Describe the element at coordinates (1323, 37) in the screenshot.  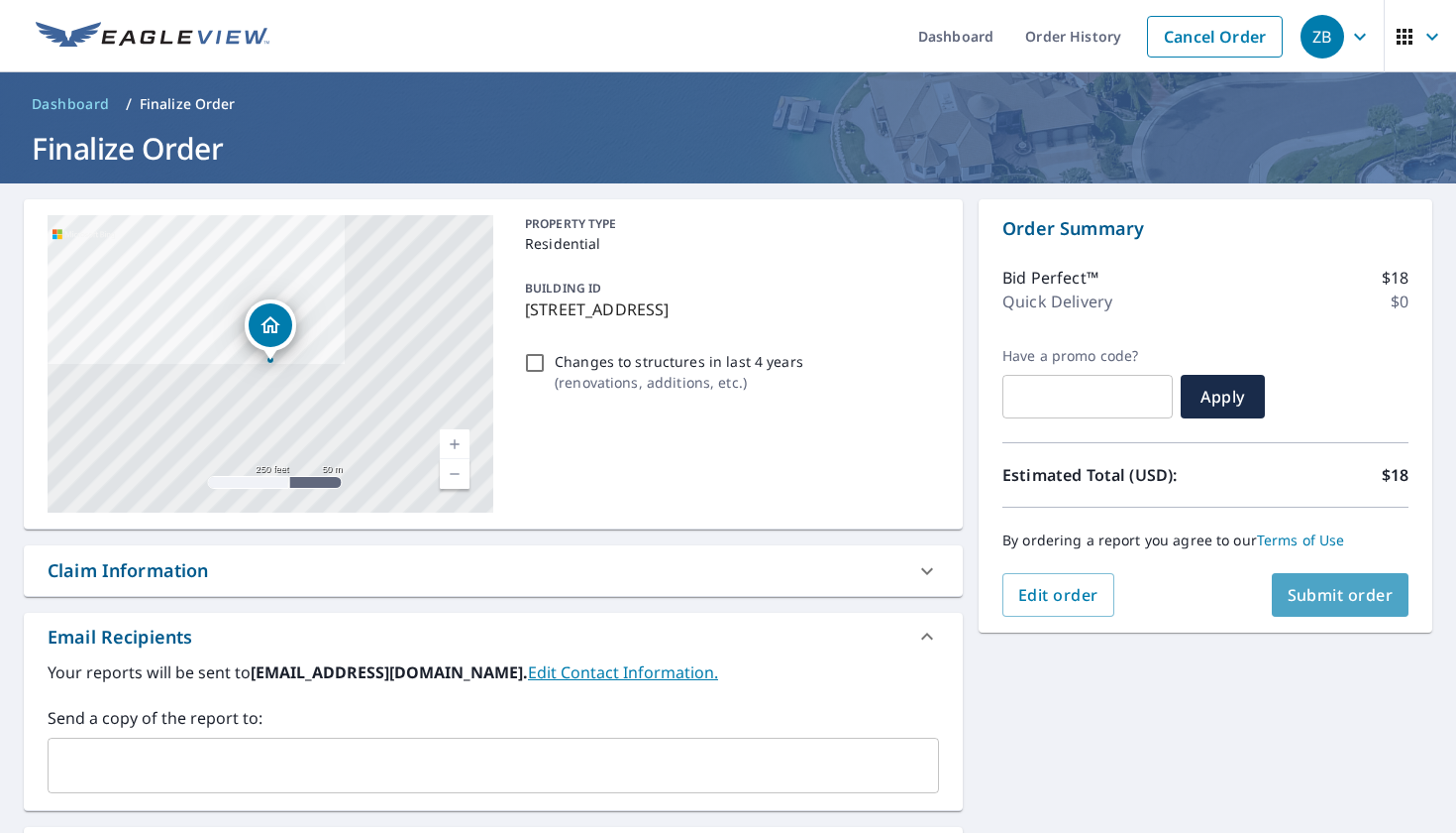
I see `div: ZB` at that location.